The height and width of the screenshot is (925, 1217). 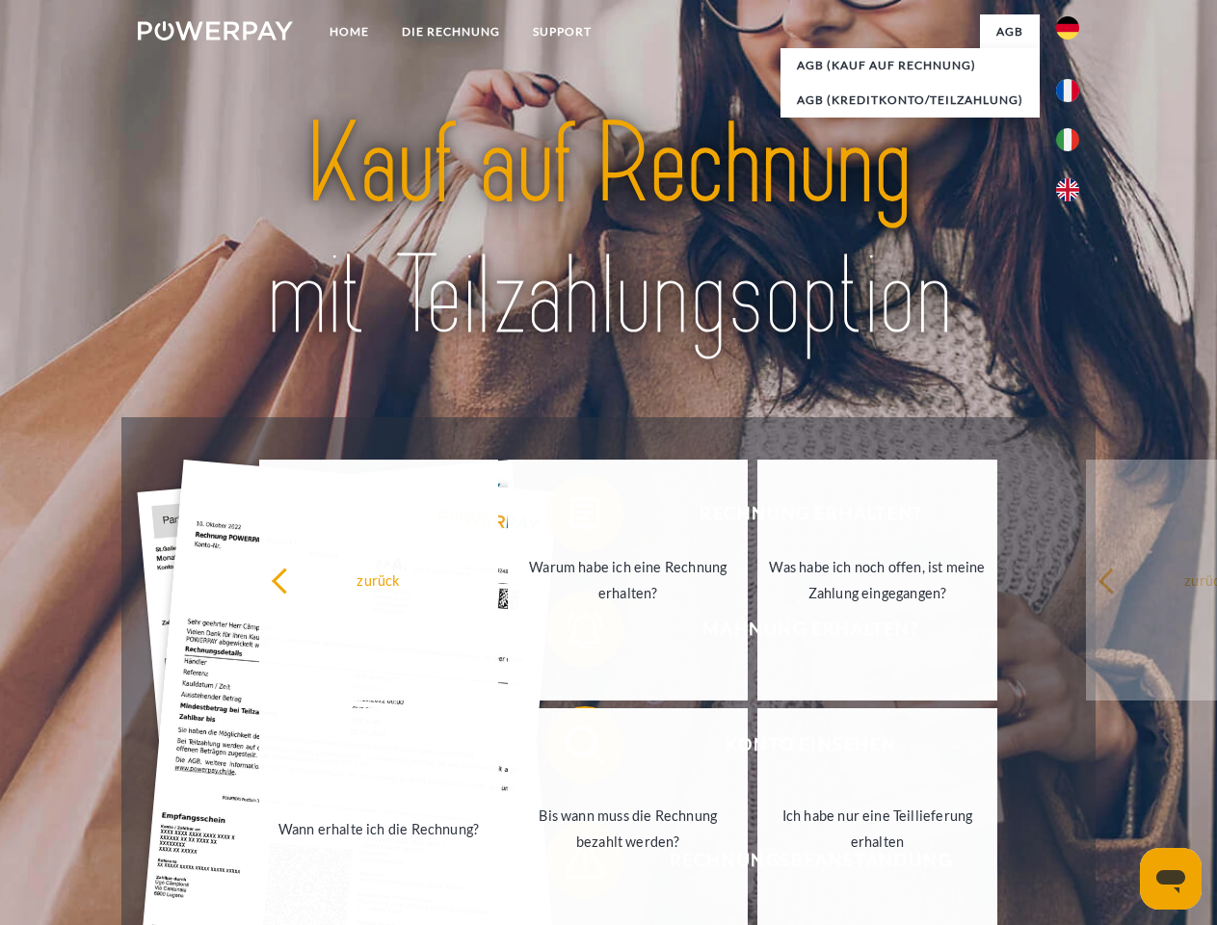 What do you see at coordinates (608, 230) in the screenshot?
I see `img: title-powerpay_de.svg` at bounding box center [608, 230].